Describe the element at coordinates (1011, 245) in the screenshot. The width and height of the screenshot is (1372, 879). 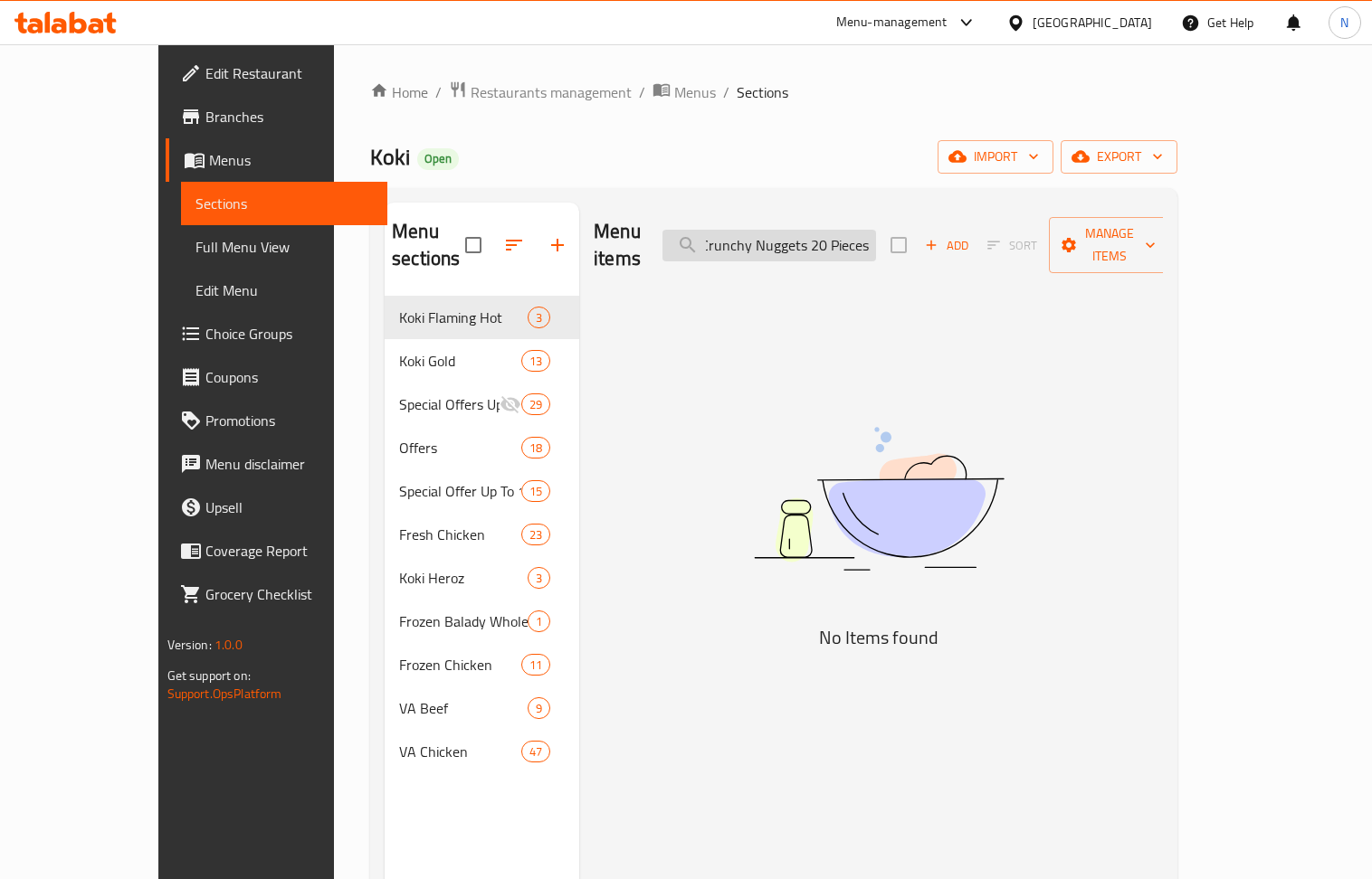
I see `span: Select section first` at that location.